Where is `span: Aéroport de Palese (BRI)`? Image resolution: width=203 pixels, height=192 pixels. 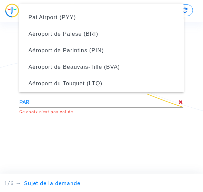 span: Aéroport de Palese (BRI) is located at coordinates (63, 34).